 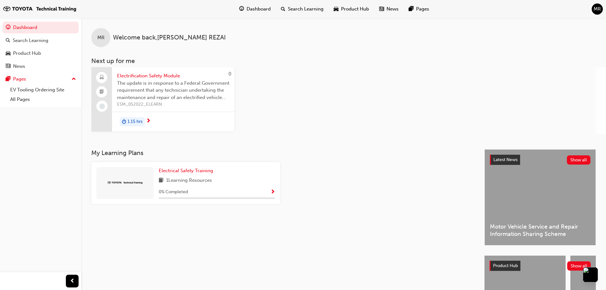 I want to click on button: MR, so click(x=598, y=9).